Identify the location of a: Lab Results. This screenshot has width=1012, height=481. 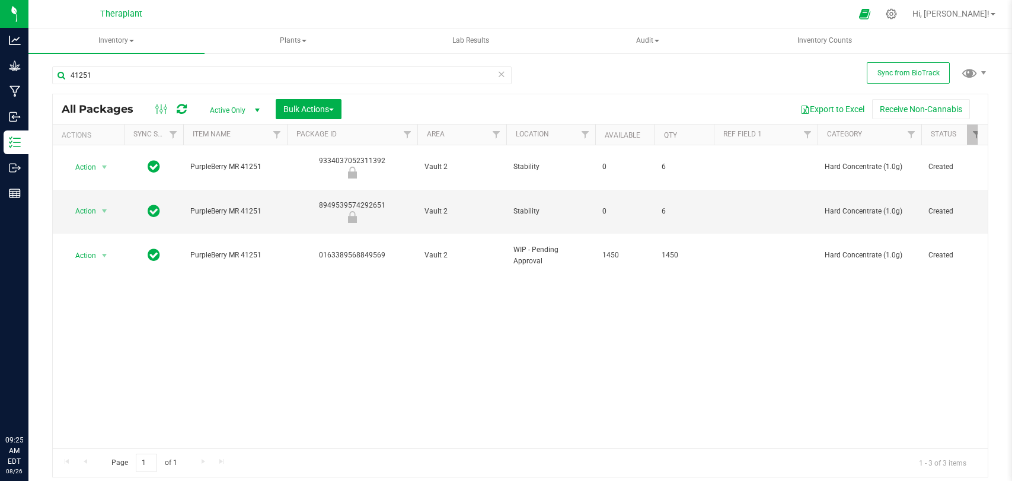
(470, 41).